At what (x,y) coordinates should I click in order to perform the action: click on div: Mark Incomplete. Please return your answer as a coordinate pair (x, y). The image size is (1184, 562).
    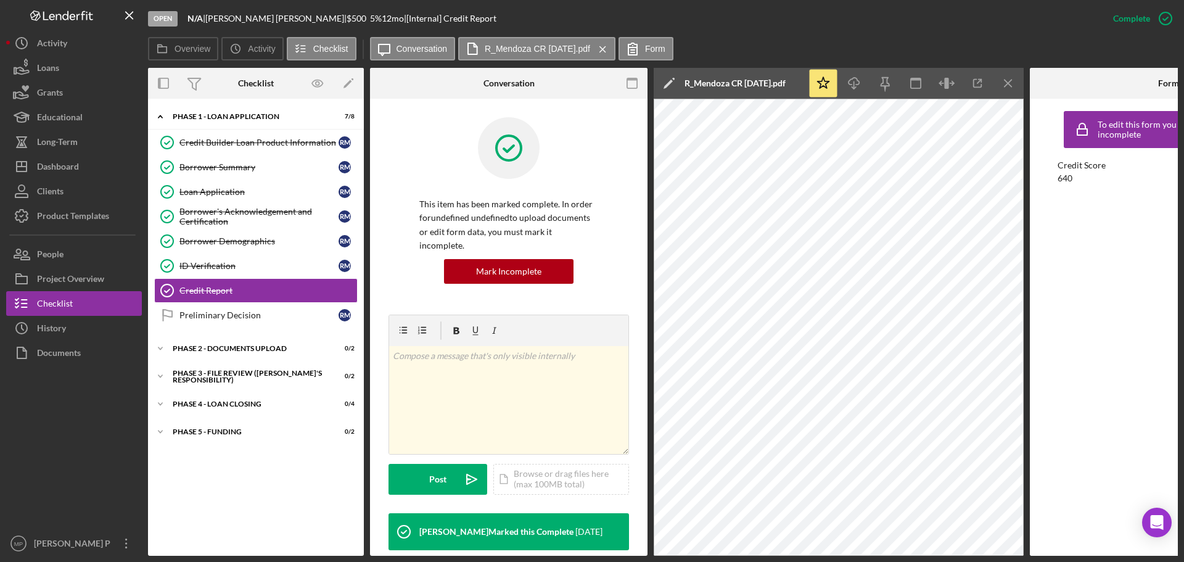
    Looking at the image, I should click on (509, 271).